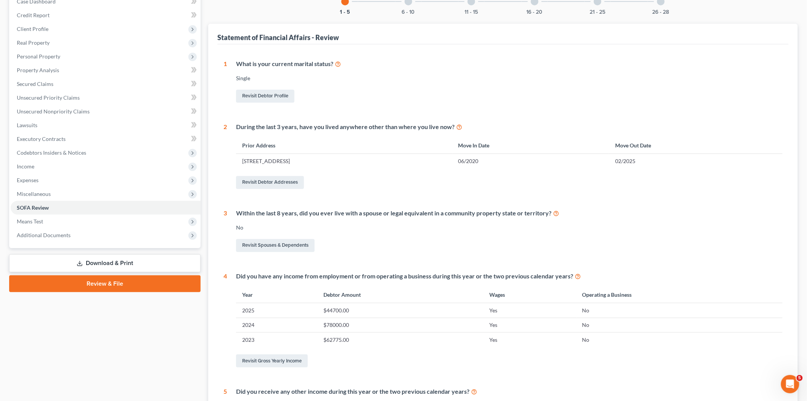  What do you see at coordinates (696, 145) in the screenshot?
I see `th: Move Out Date` at bounding box center [696, 145].